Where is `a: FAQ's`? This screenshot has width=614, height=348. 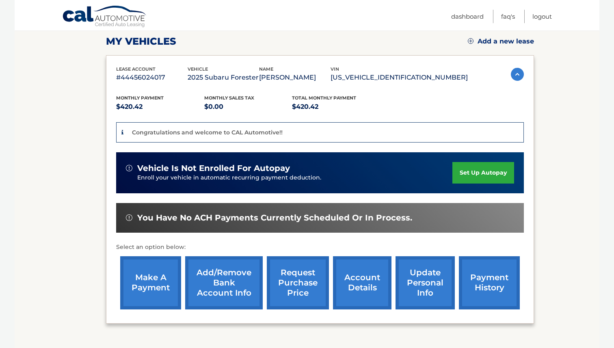 a: FAQ's is located at coordinates (508, 16).